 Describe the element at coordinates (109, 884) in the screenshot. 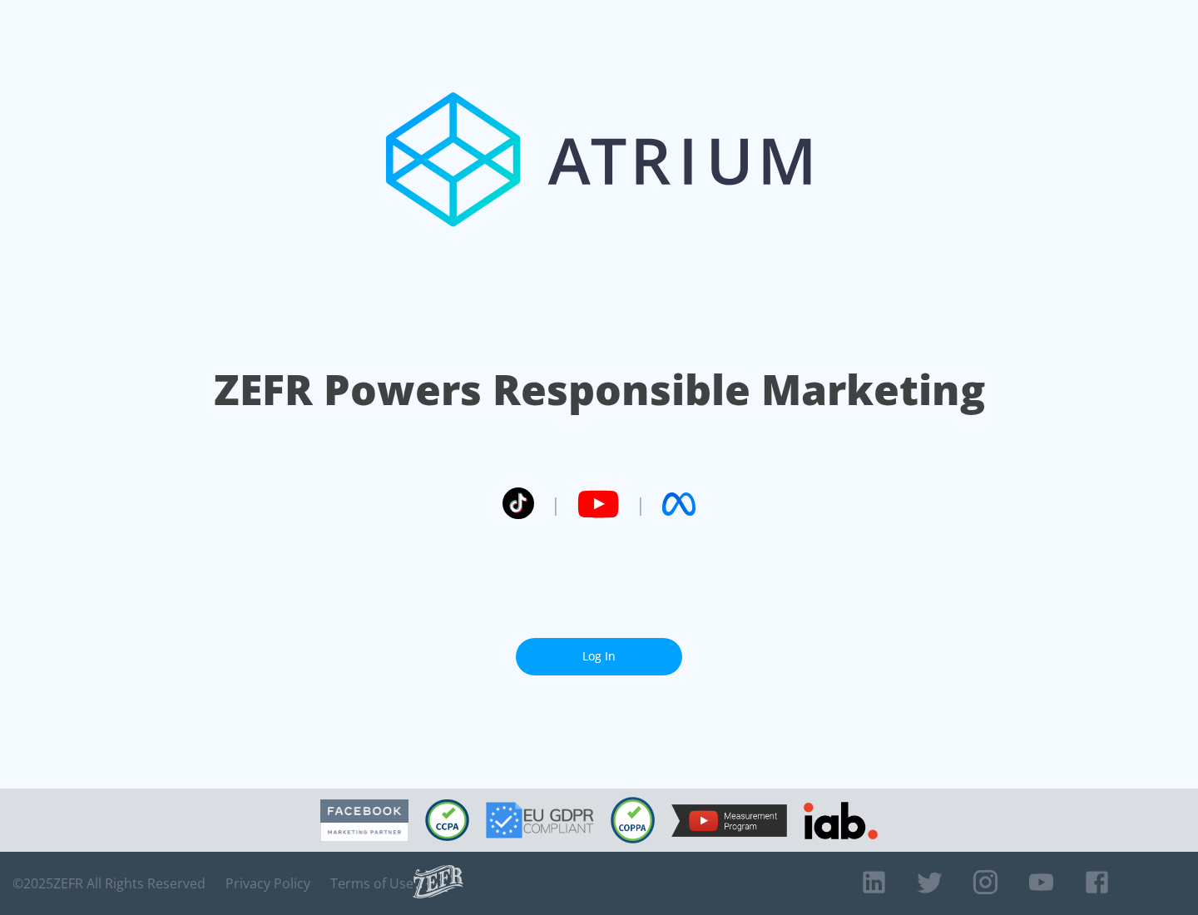

I see `span: © 2025 ZEFR All Rights Reserved` at that location.